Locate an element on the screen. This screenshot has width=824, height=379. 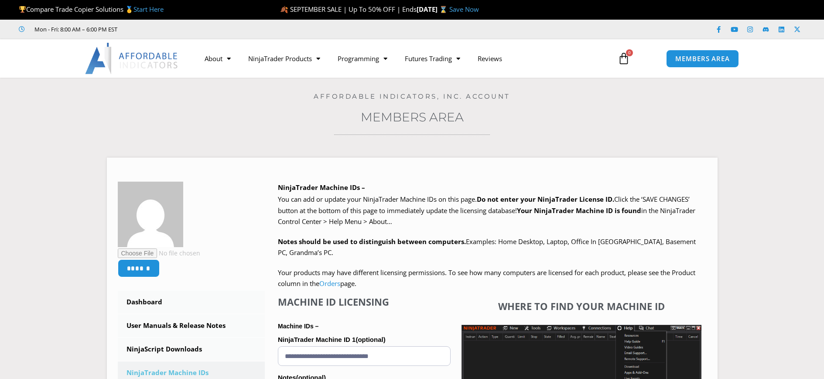
span: You can add or update your NinjaTrader Machine IDs on this page. is located at coordinates (377, 199).